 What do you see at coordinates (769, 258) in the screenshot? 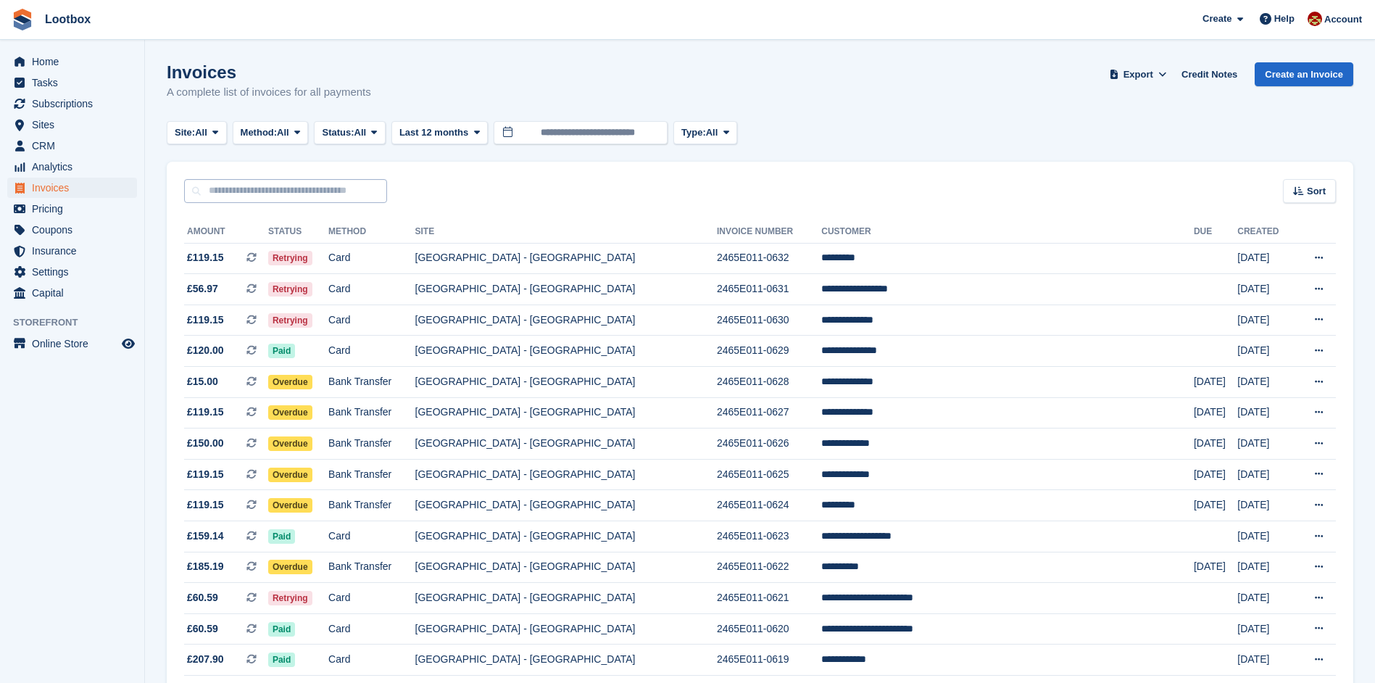
I see `td: 2465E011-0632` at bounding box center [769, 258].